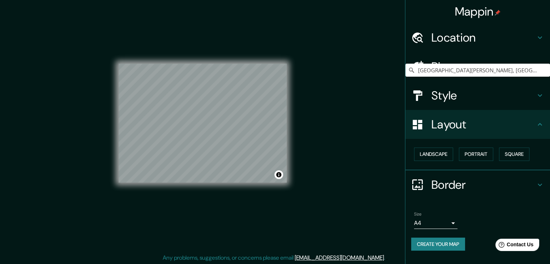  Describe the element at coordinates (478, 67) in the screenshot. I see `div: Pins` at that location.